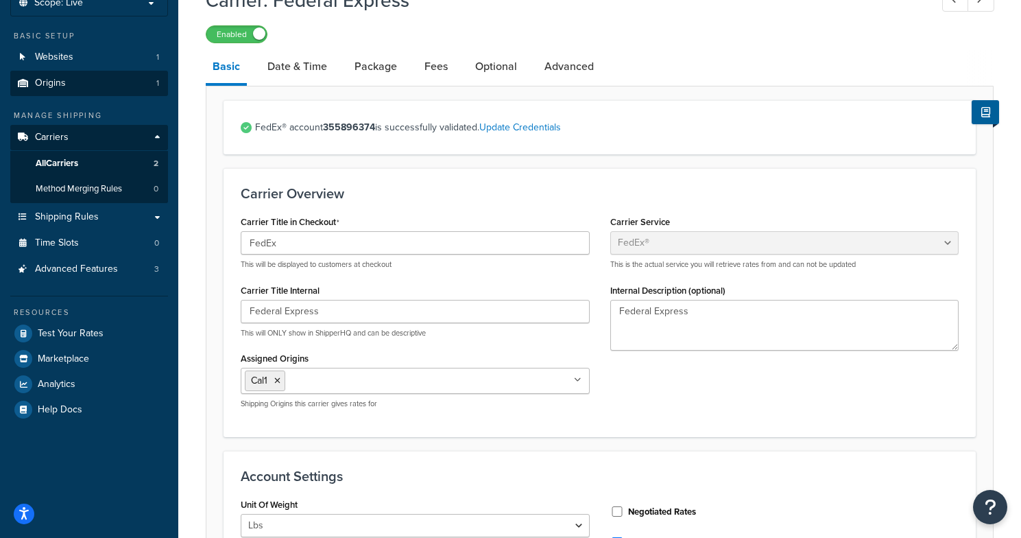 The image size is (1021, 538). What do you see at coordinates (259, 380) in the screenshot?
I see `span: Cal1` at bounding box center [259, 380].